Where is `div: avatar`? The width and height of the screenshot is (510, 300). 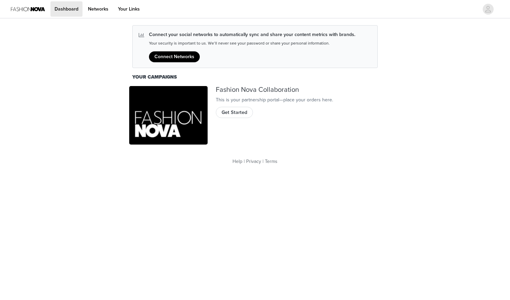 div: avatar is located at coordinates (487, 9).